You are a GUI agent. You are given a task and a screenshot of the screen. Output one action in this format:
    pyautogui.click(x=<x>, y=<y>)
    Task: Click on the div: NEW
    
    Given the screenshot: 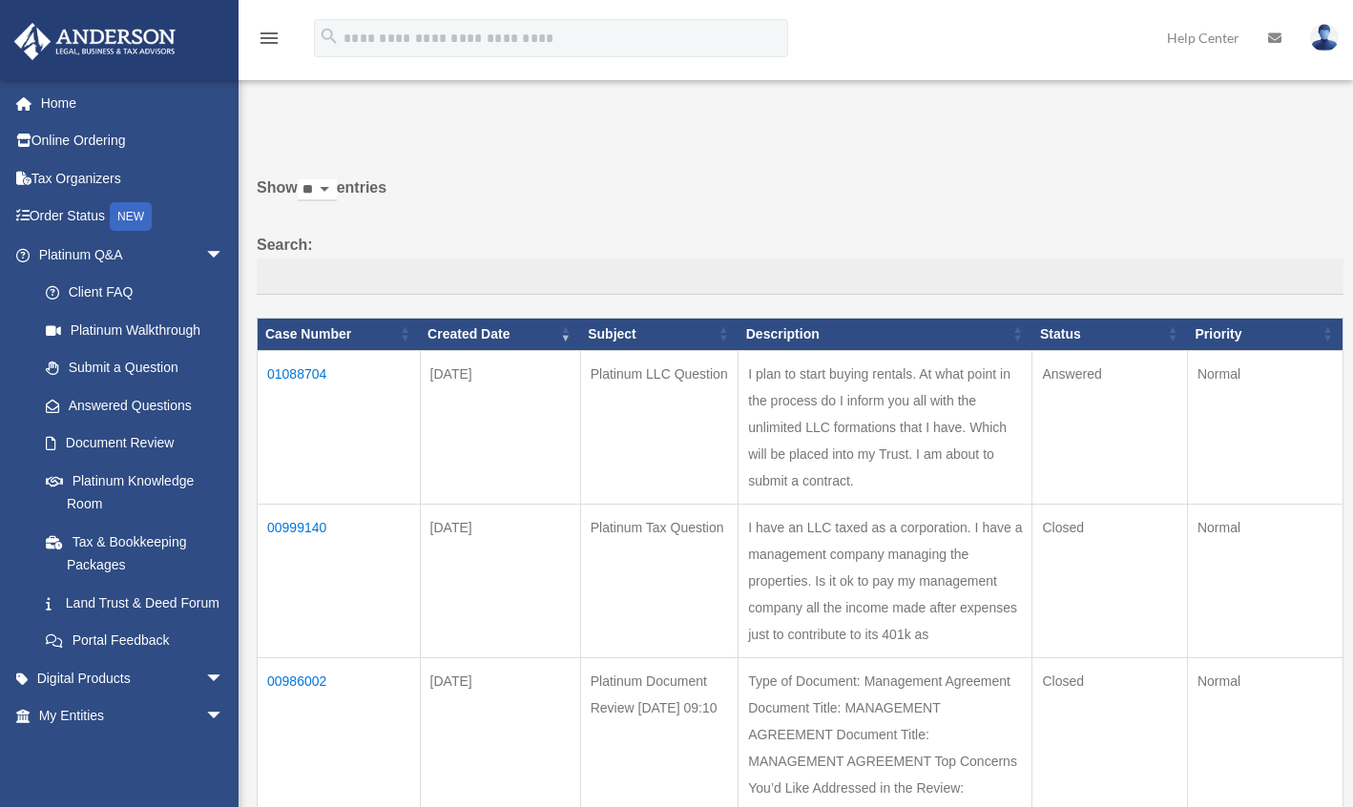 What is the action you would take?
    pyautogui.click(x=131, y=217)
    